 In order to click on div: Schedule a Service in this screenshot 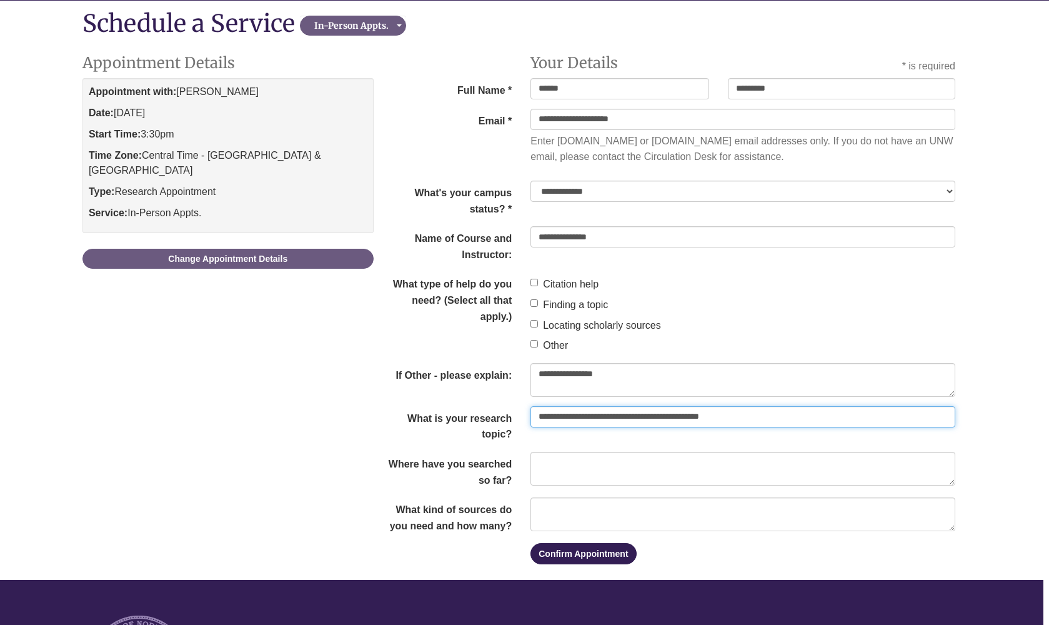, I will do `click(191, 23)`.